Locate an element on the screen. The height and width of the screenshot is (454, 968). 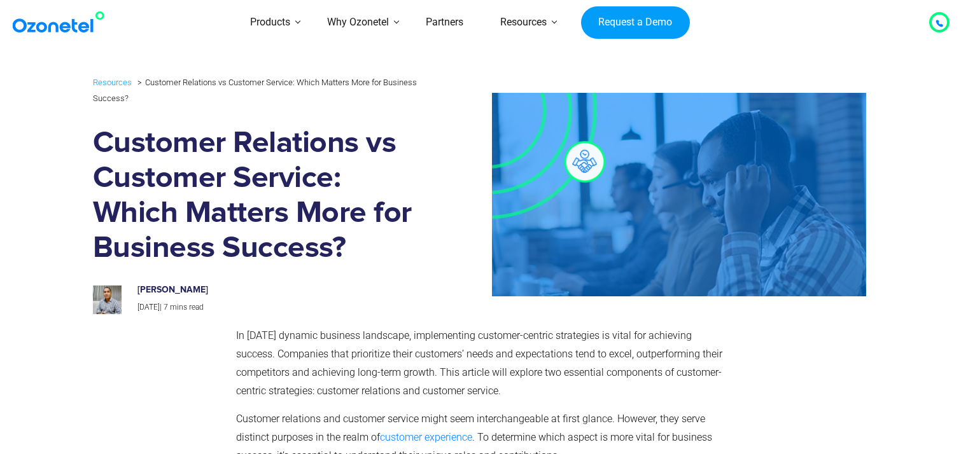
h1: Customer Relations vs Customer Service: Which Matters More for Business Success? is located at coordinates (256, 196).